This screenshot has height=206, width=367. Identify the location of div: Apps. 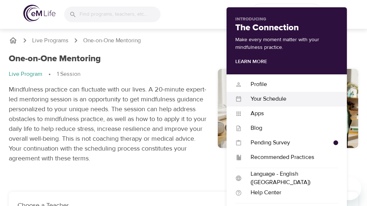
(290, 113).